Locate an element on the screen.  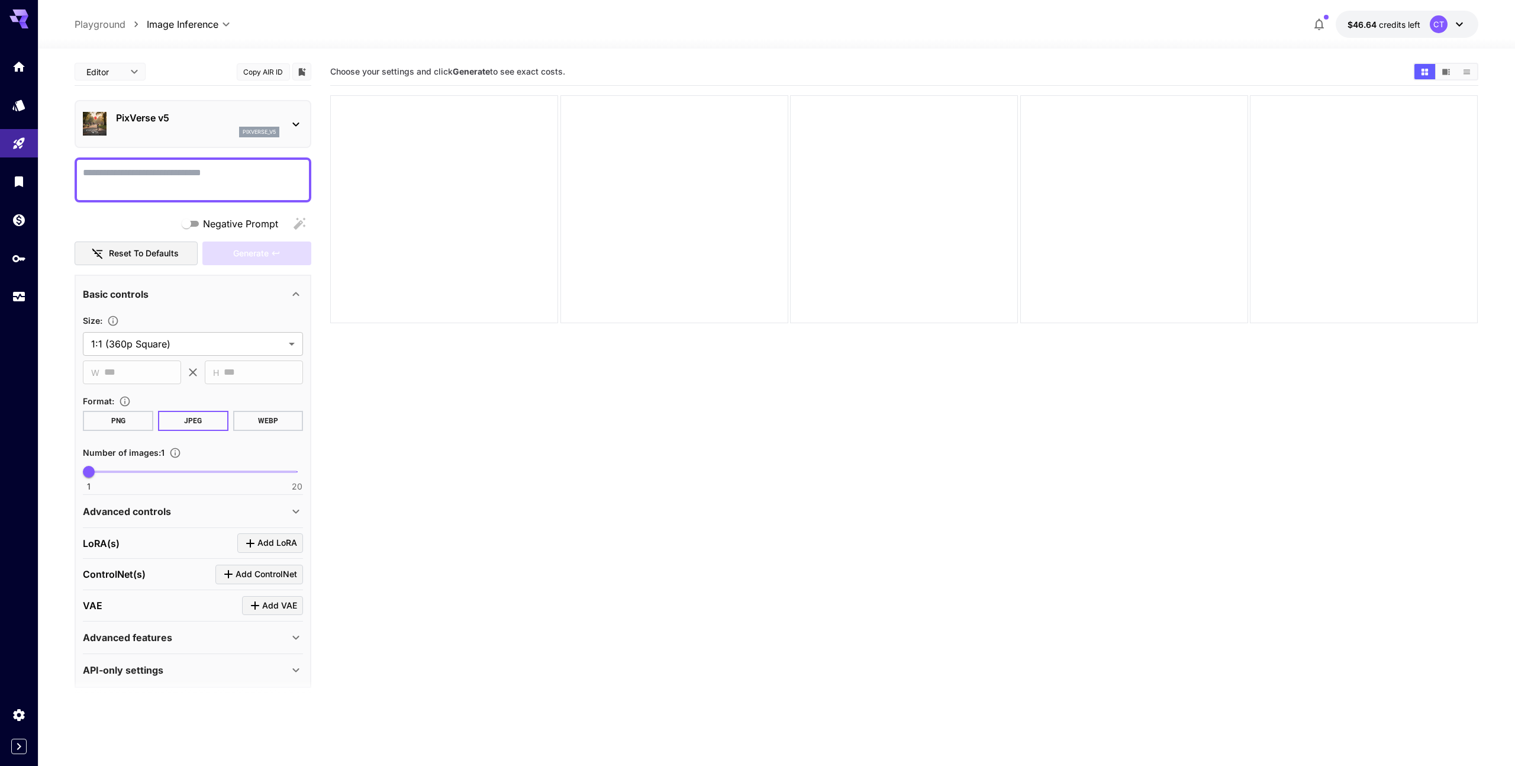
b: Generate is located at coordinates (471, 71).